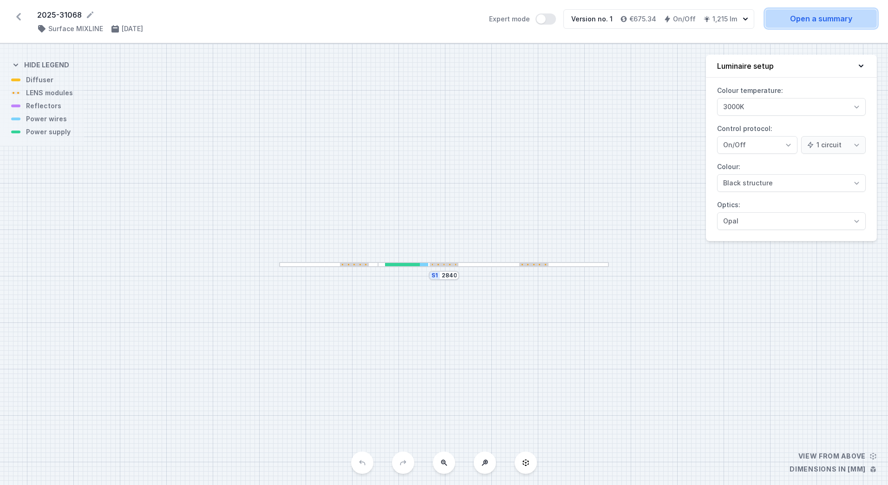  Describe the element at coordinates (658, 19) in the screenshot. I see `button: Version no. 1€675.34On/Off1,215 lm` at that location.